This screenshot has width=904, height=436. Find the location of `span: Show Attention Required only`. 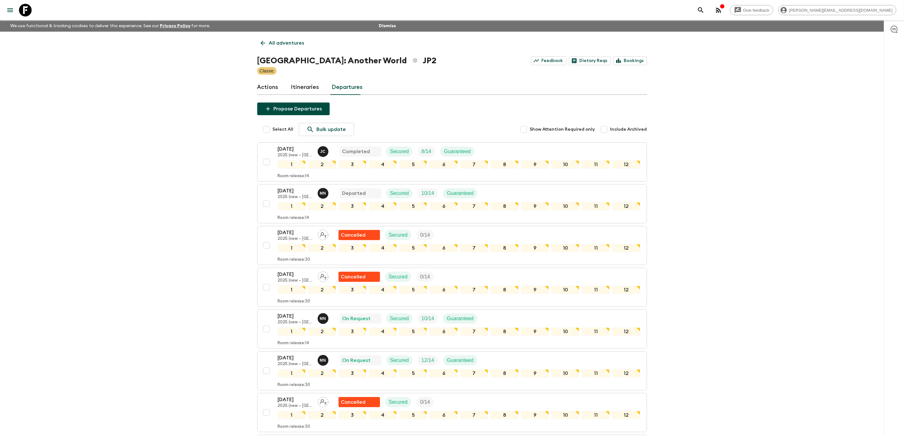

span: Show Attention Required only is located at coordinates (562, 129).